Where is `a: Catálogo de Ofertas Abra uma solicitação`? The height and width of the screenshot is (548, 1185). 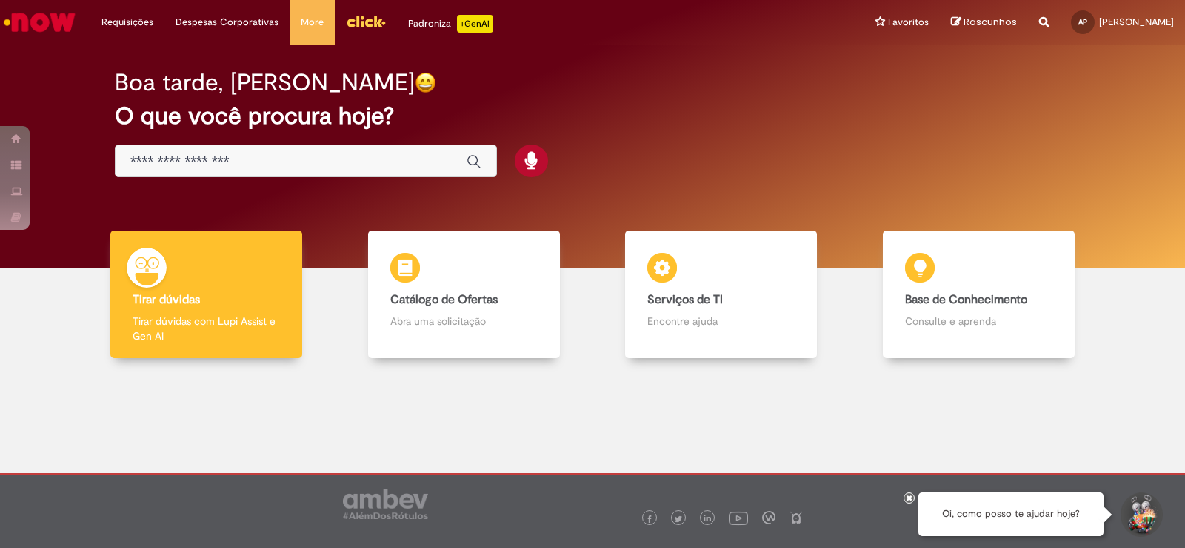 a: Catálogo de Ofertas Abra uma solicitação is located at coordinates (465, 294).